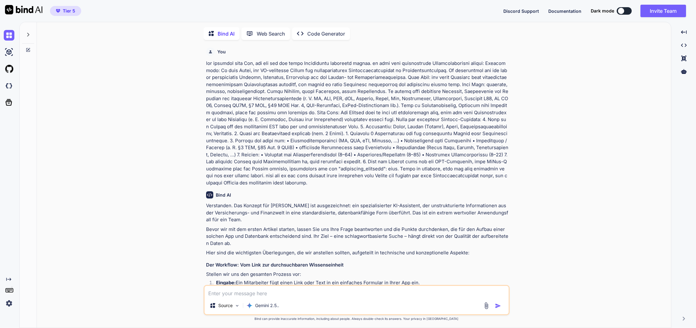 The height and width of the screenshot is (328, 696). Describe the element at coordinates (602, 11) in the screenshot. I see `span: Dark mode` at that location.